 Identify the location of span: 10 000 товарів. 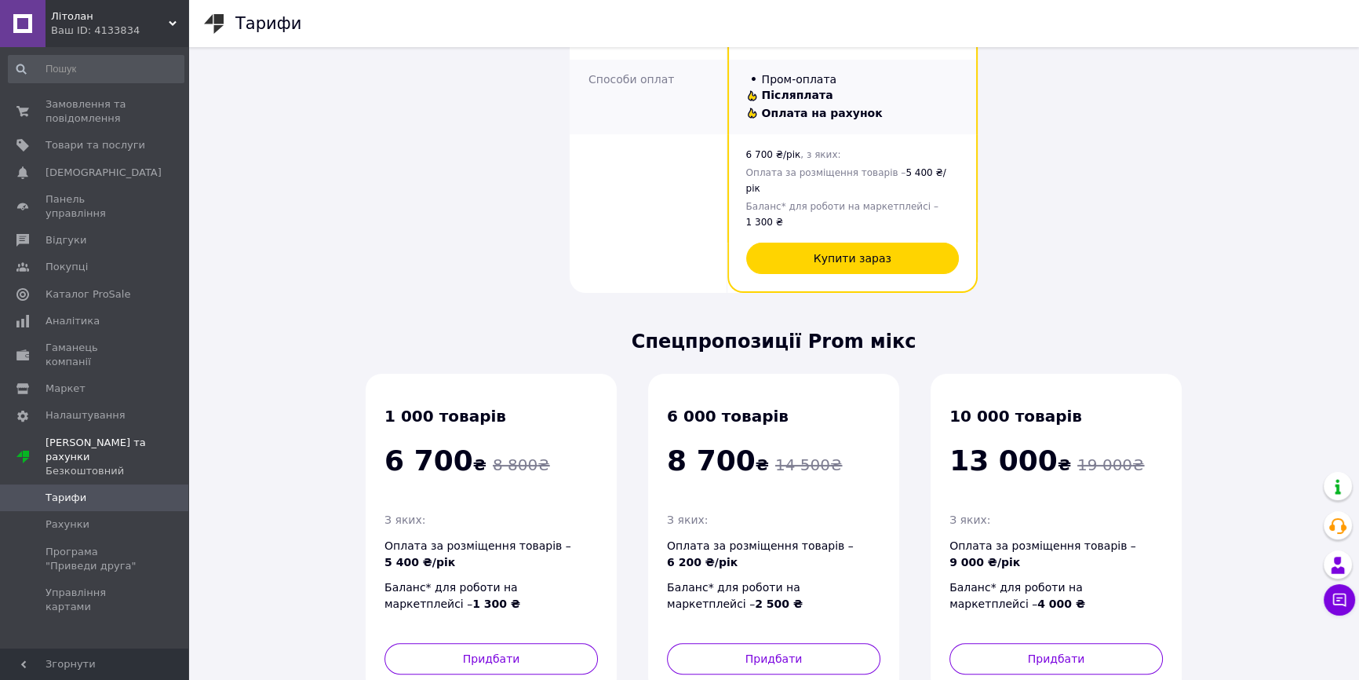
(1016, 416).